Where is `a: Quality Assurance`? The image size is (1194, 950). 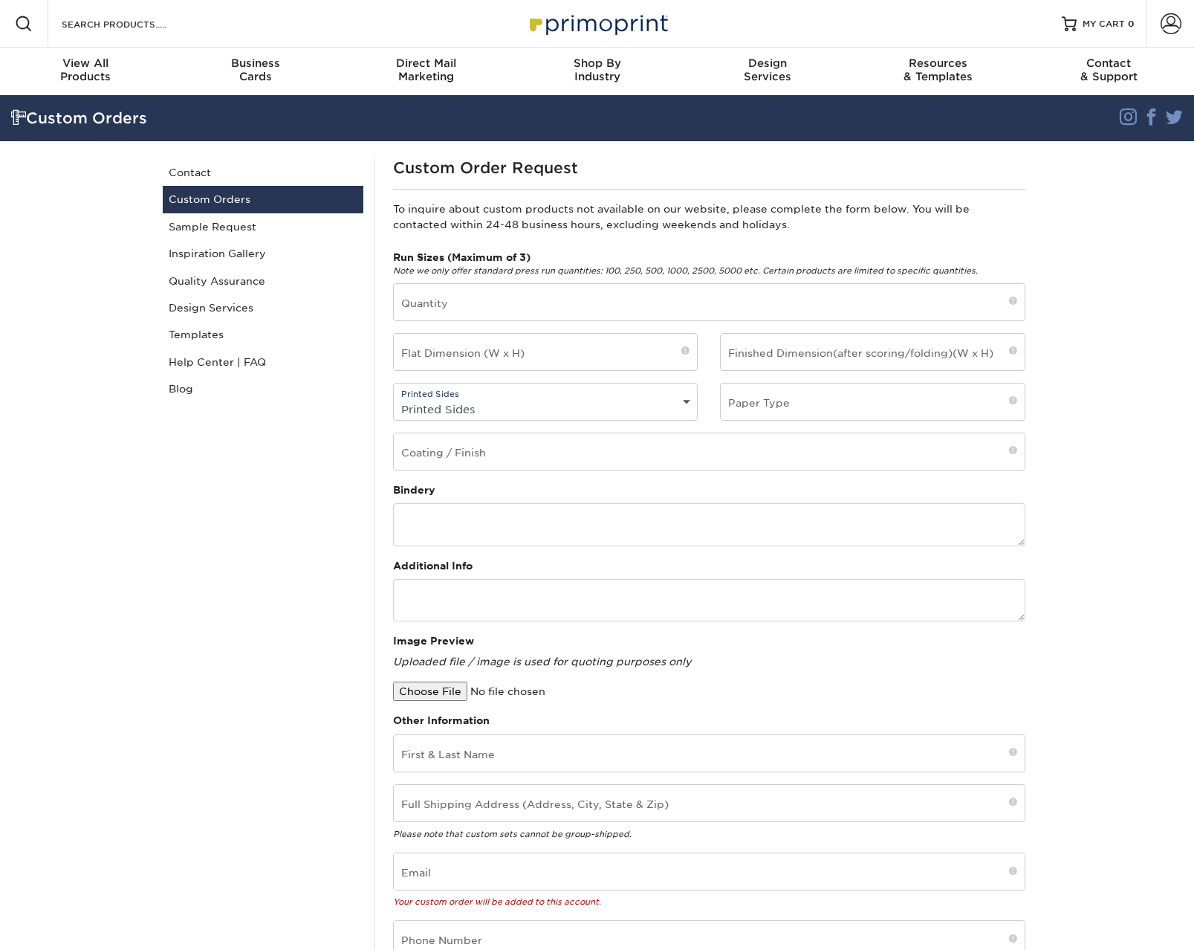 a: Quality Assurance is located at coordinates (263, 281).